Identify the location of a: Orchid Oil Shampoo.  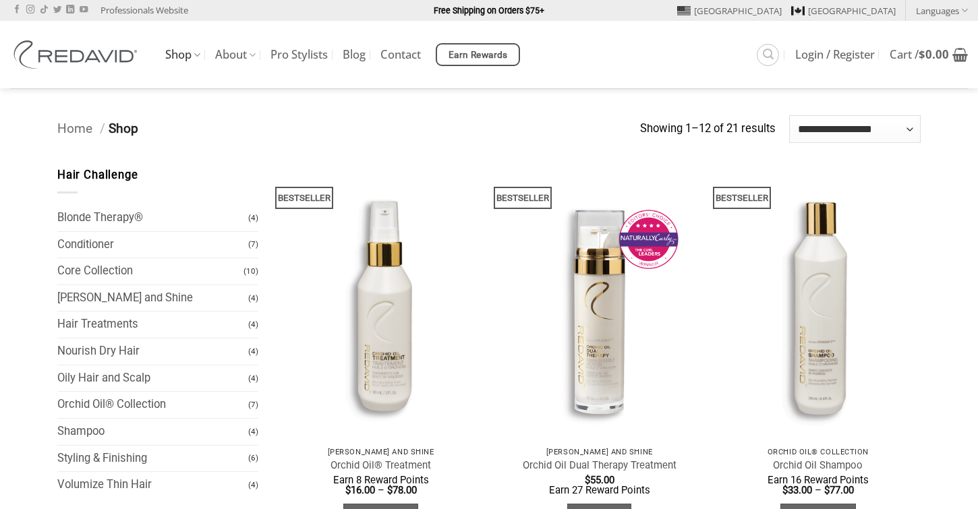
(817, 465).